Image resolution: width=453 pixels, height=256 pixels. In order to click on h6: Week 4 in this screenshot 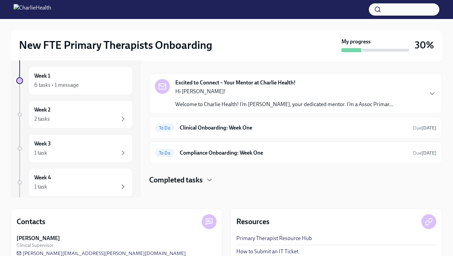, I will do `click(42, 178)`.